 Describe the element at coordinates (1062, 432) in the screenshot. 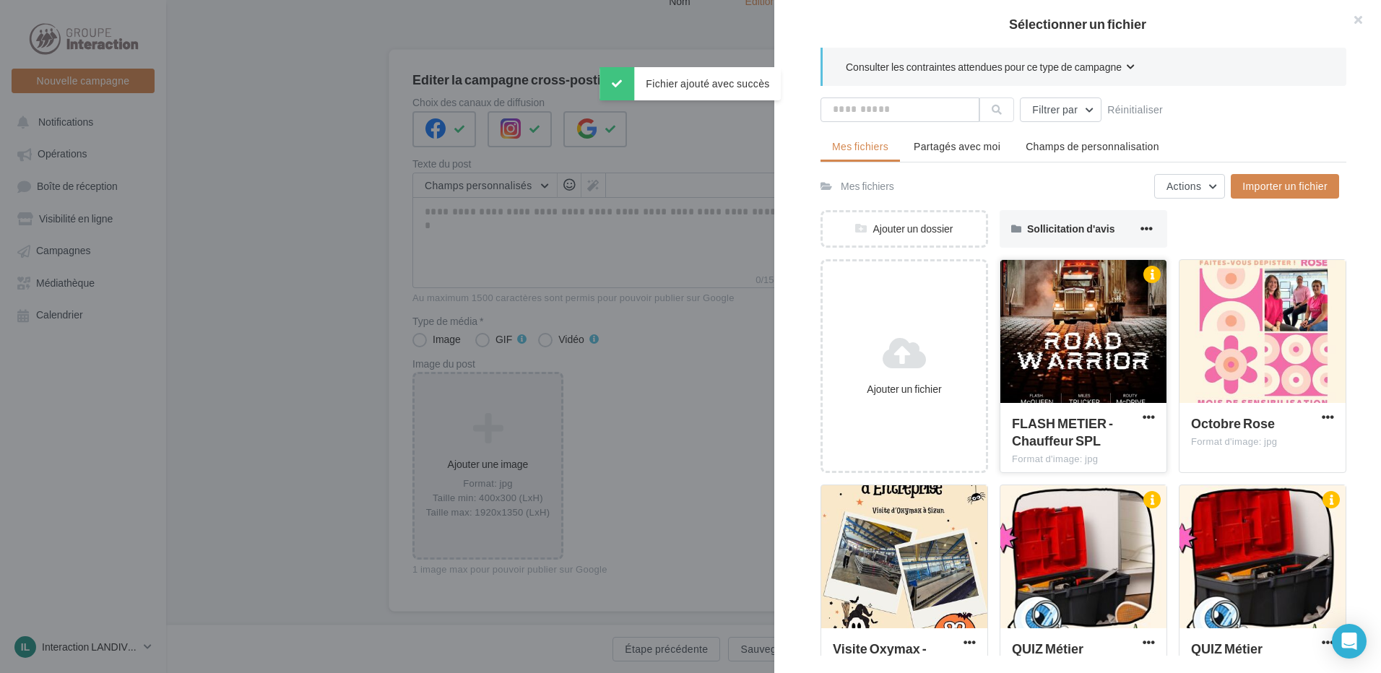

I see `span: FLASH METIER - Chauffeur SPL` at that location.